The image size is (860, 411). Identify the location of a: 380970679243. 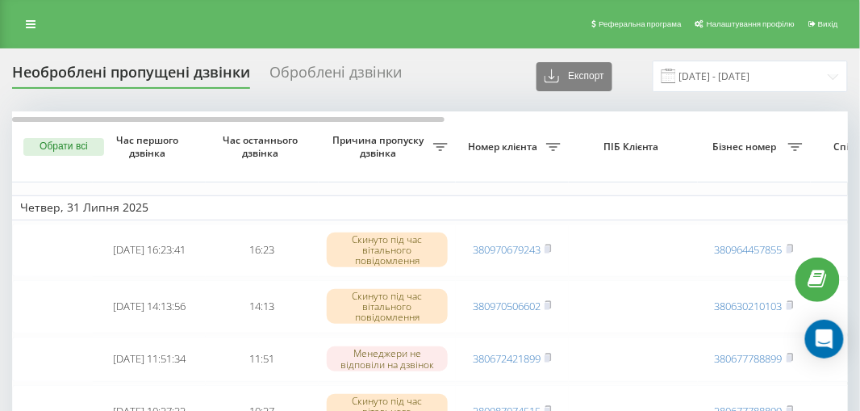
(506, 249).